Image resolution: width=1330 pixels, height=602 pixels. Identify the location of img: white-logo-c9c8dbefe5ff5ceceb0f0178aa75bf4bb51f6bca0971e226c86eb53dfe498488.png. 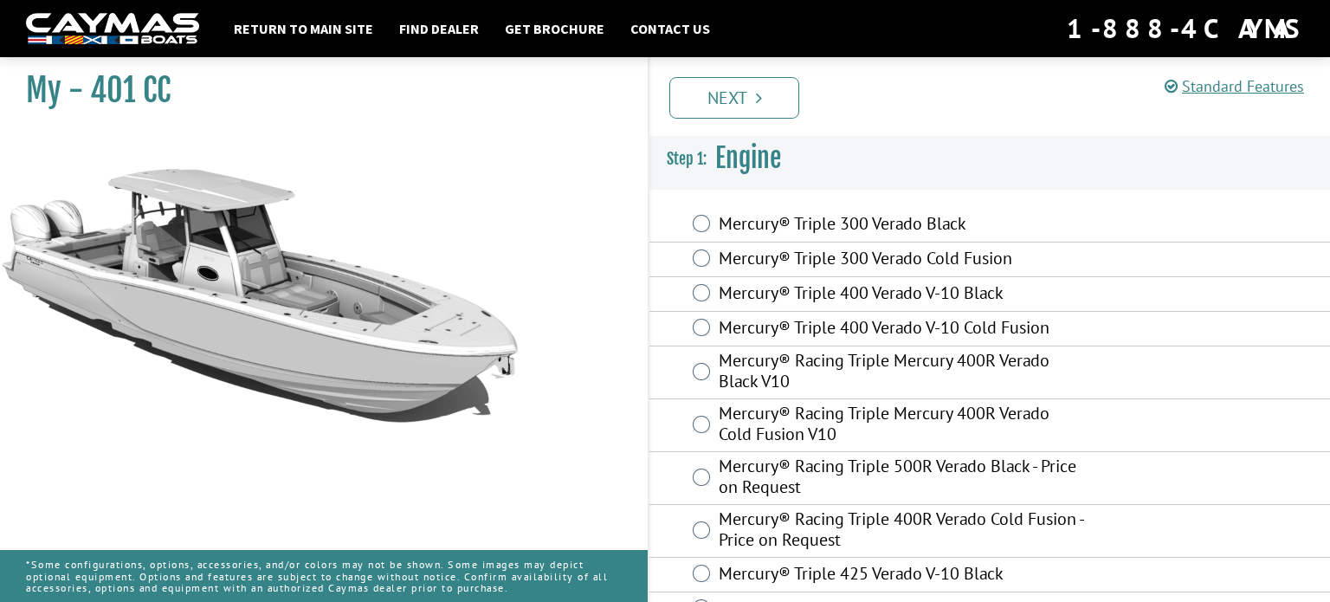
(113, 29).